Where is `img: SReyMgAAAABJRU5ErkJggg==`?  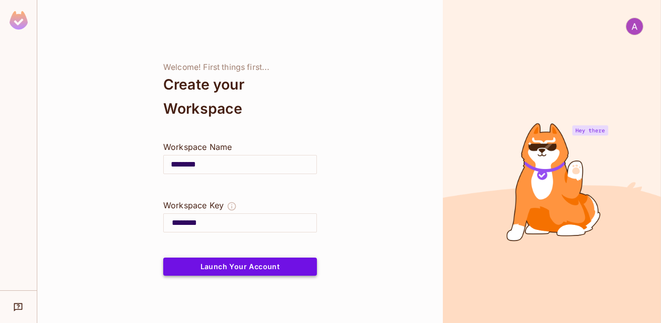 img: SReyMgAAAABJRU5ErkJggg== is located at coordinates (19, 20).